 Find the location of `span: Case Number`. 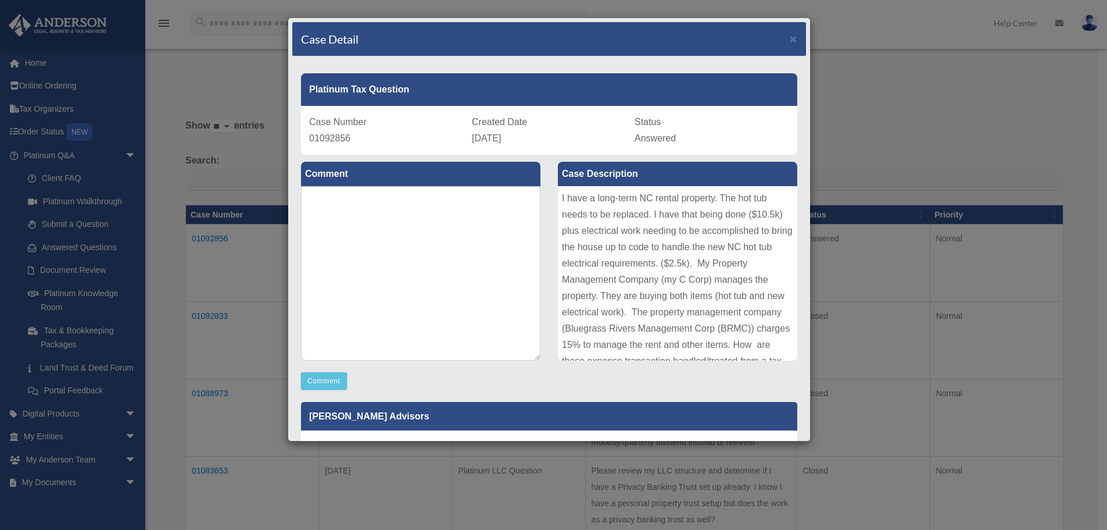

span: Case Number is located at coordinates (338, 121).